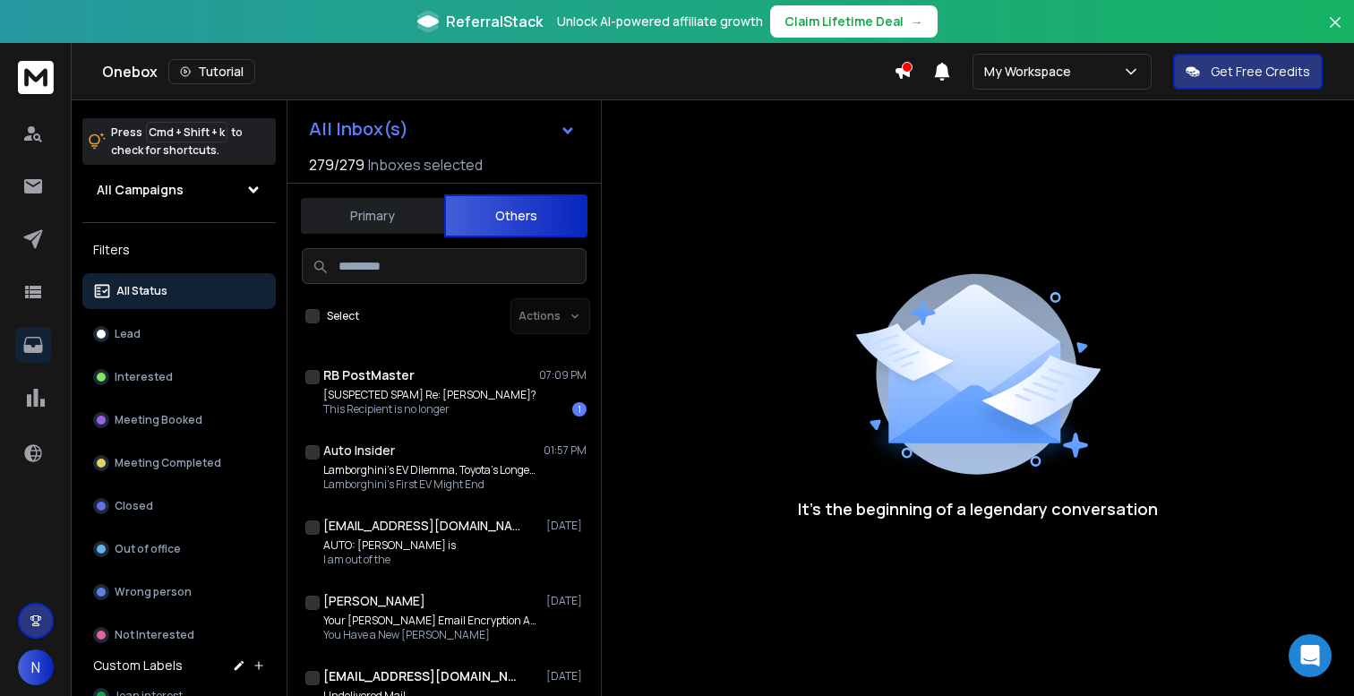  Describe the element at coordinates (179, 506) in the screenshot. I see `button: Closed` at that location.